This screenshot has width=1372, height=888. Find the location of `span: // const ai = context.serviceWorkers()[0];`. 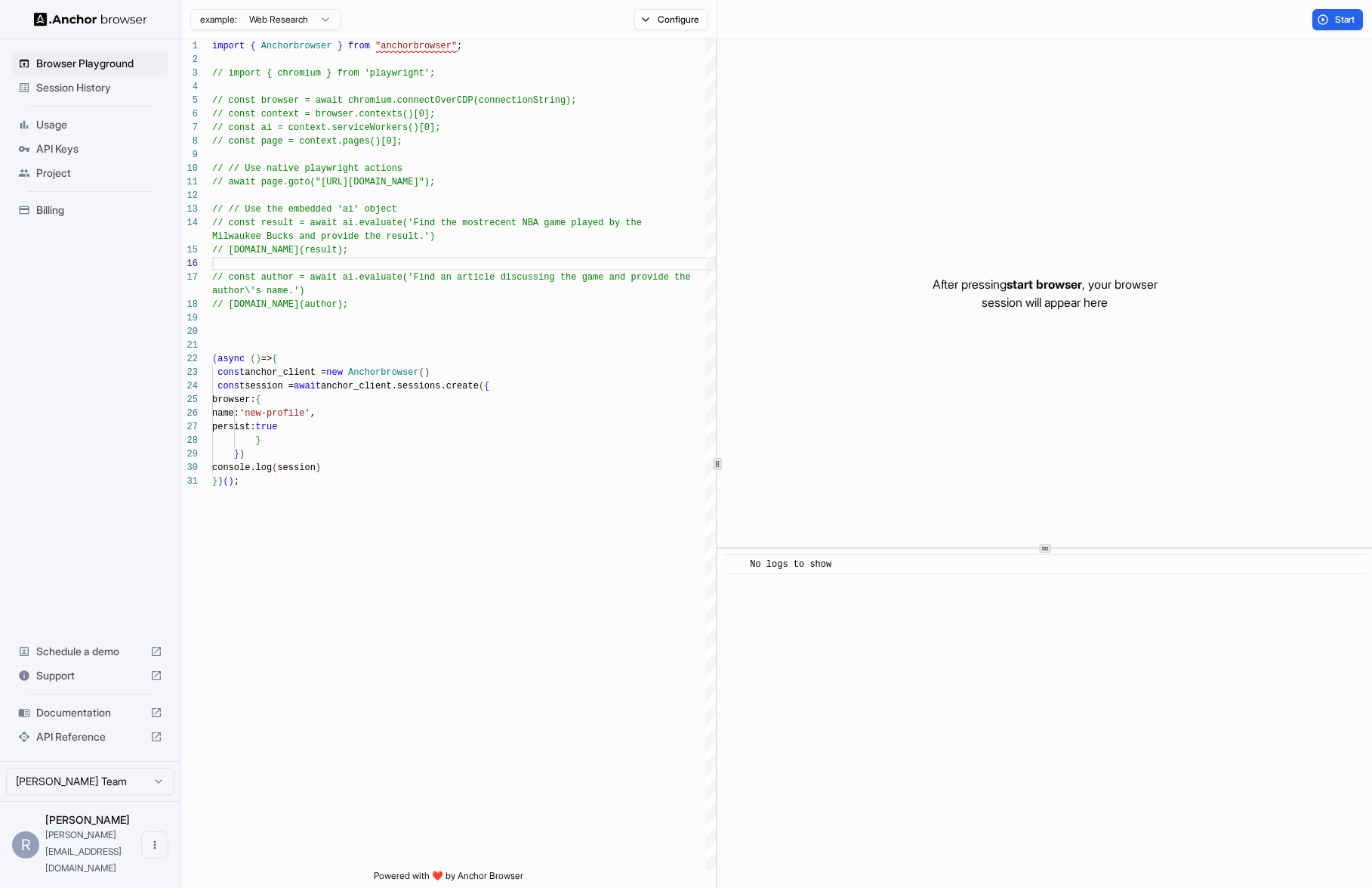

span: // const ai = context.serviceWorkers()[0]; is located at coordinates (326, 127).